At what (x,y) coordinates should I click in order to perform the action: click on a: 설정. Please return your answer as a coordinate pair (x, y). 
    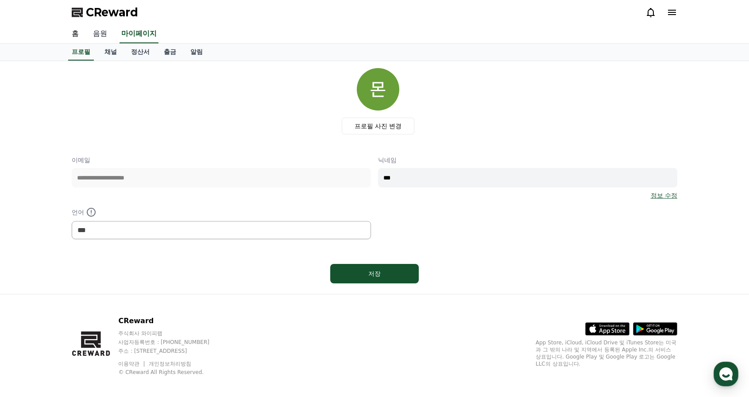
    Looking at the image, I should click on (142, 292).